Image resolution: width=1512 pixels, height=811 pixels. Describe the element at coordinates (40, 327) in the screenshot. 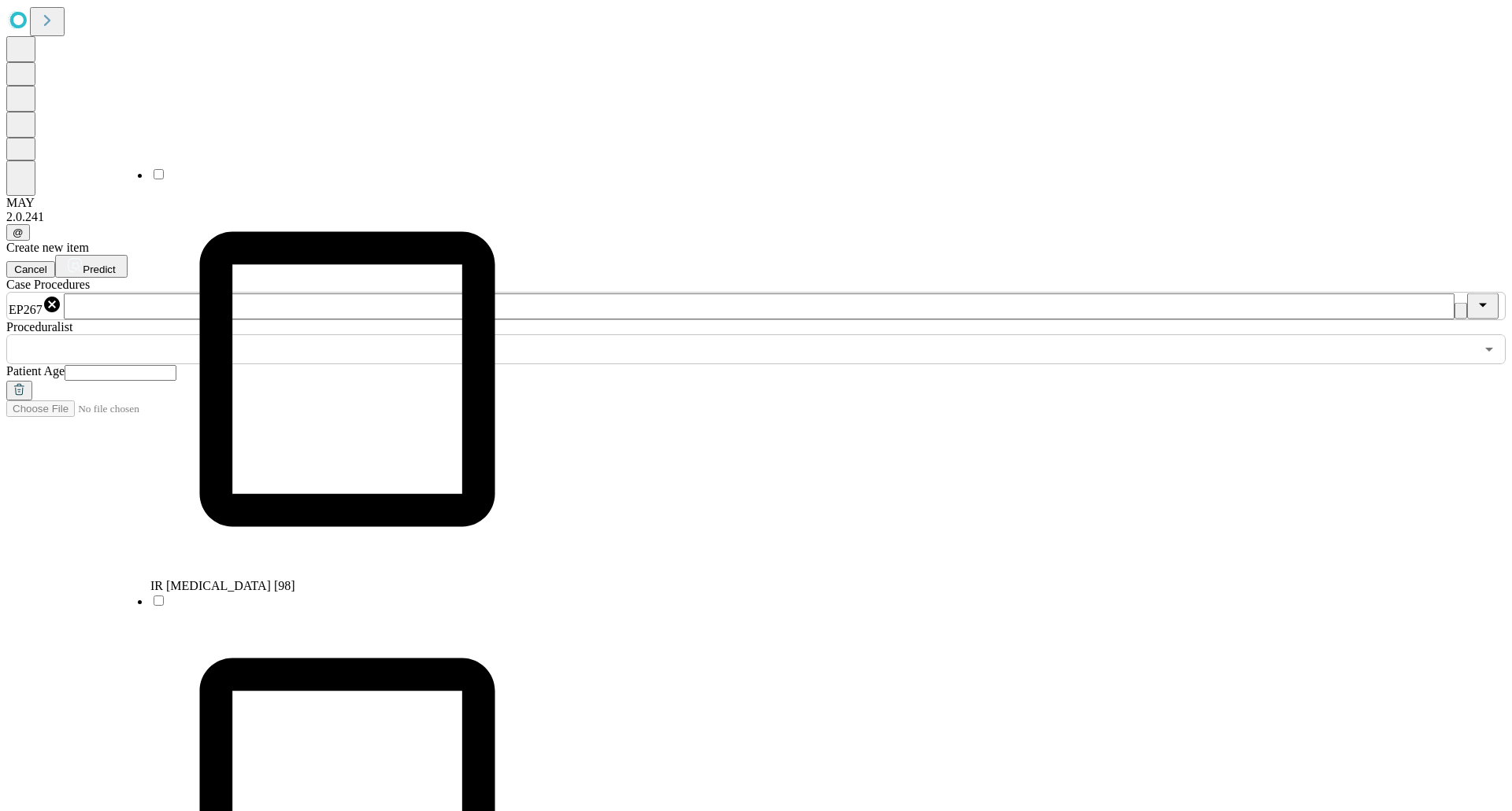

I see `span: Proceduralist` at that location.